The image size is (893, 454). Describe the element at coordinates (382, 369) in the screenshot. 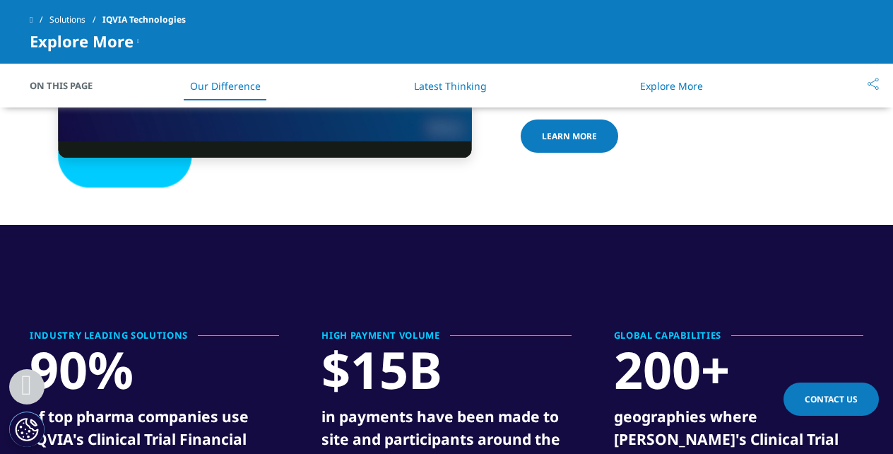

I see `div: $15B` at that location.